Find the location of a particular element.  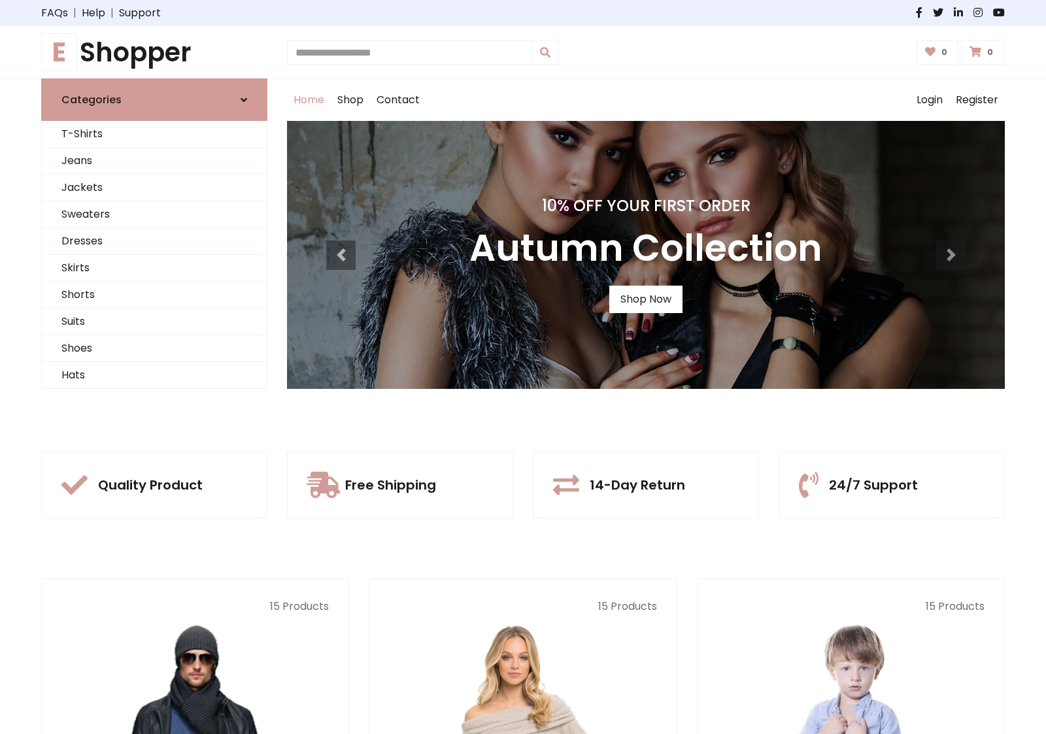

h5: 24/7 Support is located at coordinates (874, 485).